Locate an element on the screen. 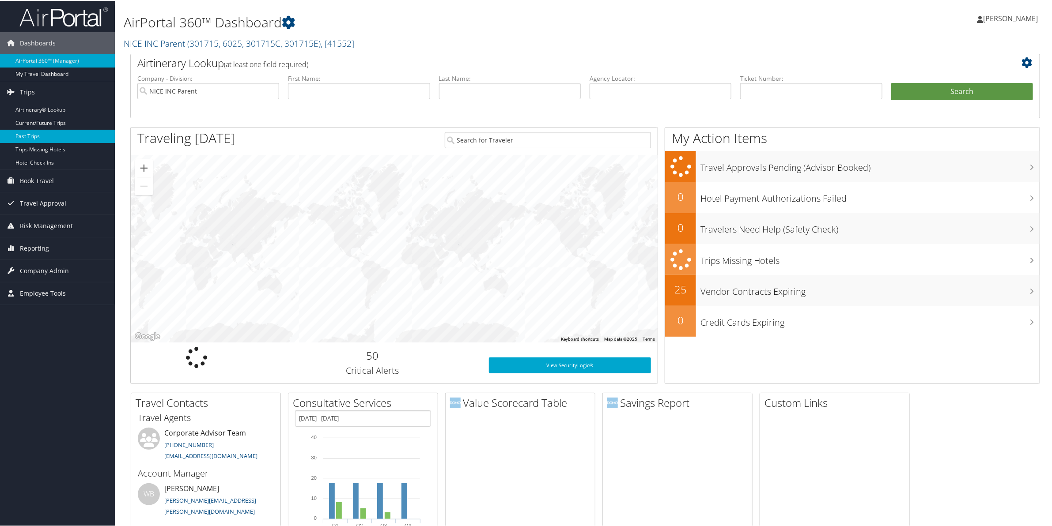  img: Google is located at coordinates (147, 336).